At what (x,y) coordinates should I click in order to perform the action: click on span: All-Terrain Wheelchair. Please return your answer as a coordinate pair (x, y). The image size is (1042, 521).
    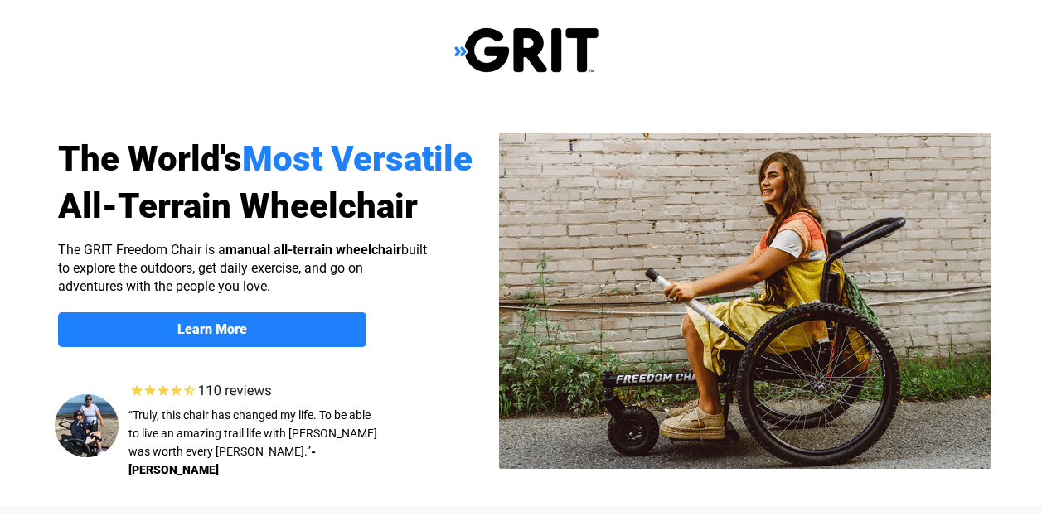
    Looking at the image, I should click on (238, 206).